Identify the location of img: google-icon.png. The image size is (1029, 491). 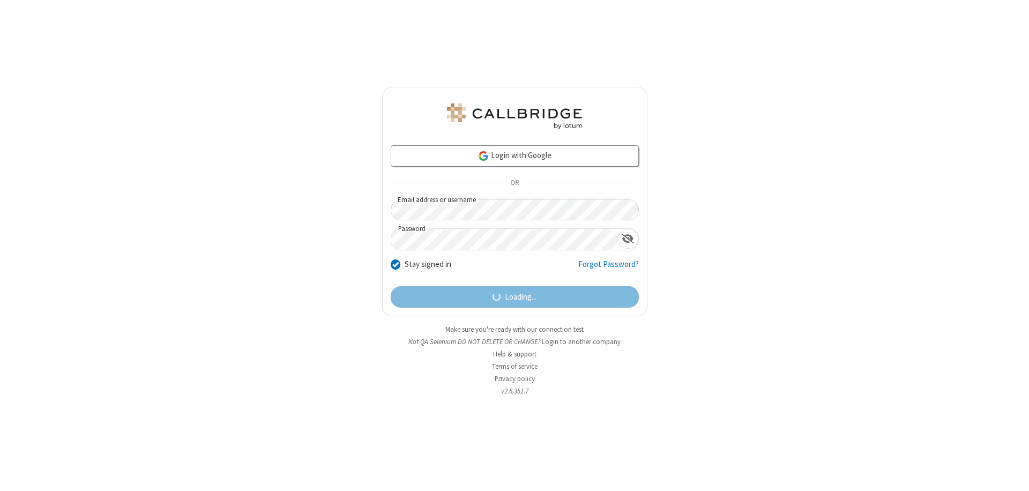
(484, 156).